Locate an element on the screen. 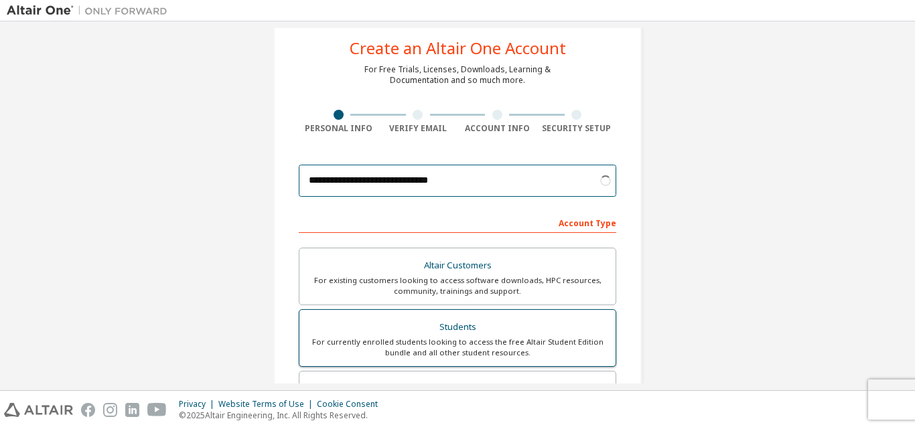  div: Security Setup is located at coordinates (577, 129).